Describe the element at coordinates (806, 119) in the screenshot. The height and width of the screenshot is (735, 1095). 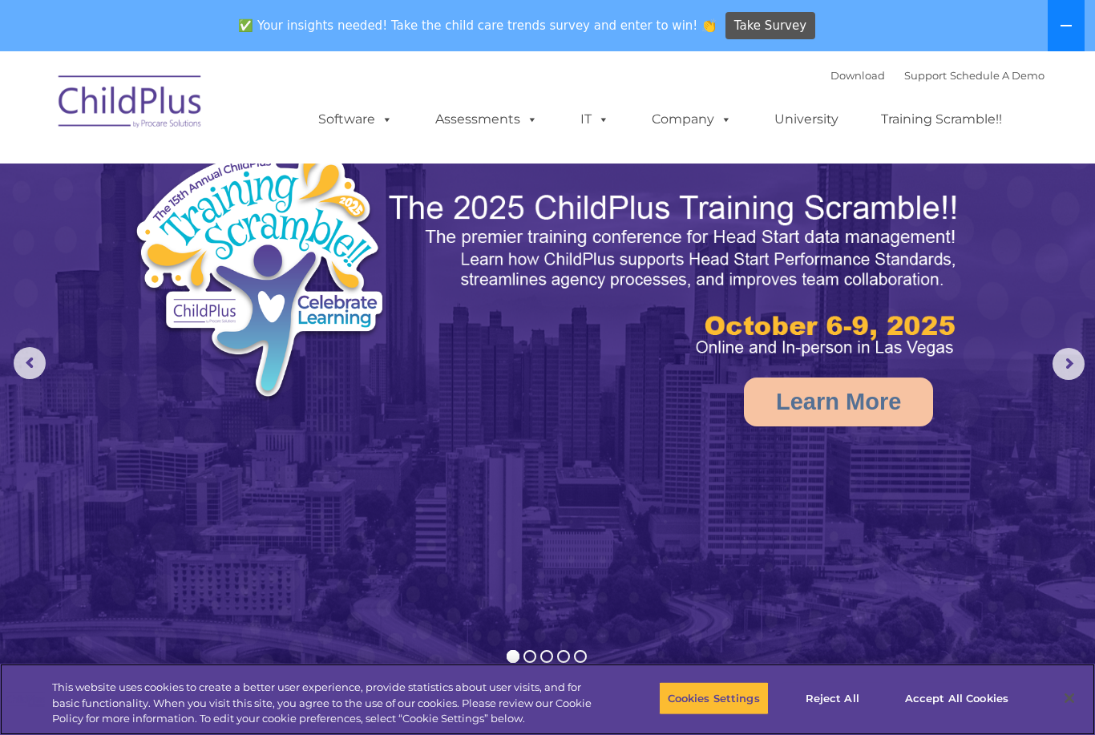
I see `a: University` at that location.